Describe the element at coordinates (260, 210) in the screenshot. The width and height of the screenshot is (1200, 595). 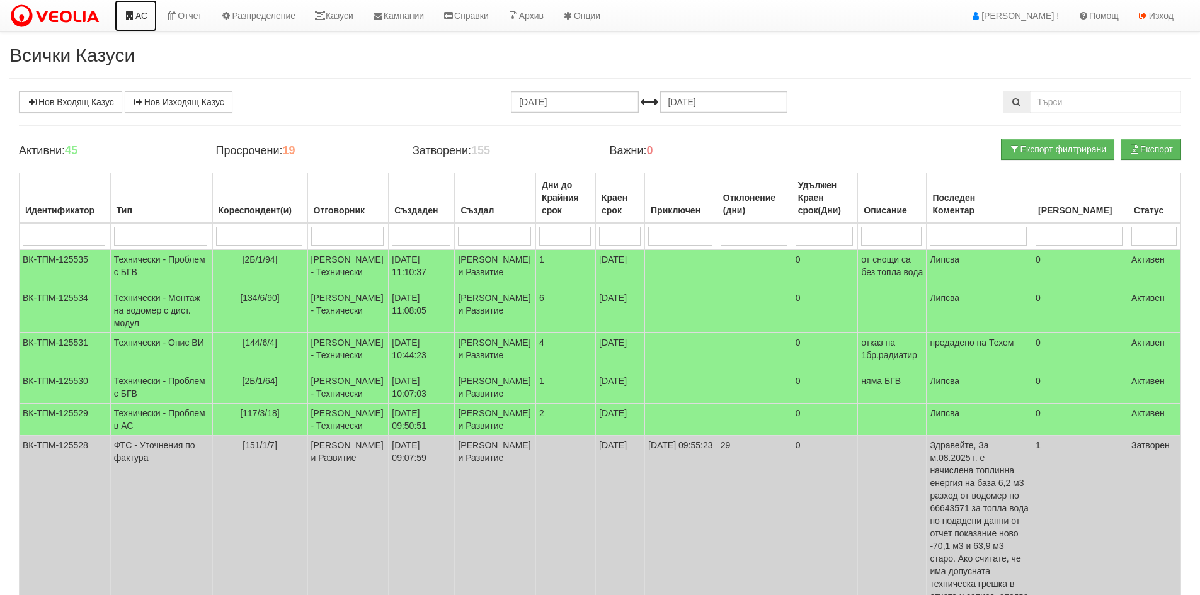
I see `div: Кореспондент(и)` at that location.